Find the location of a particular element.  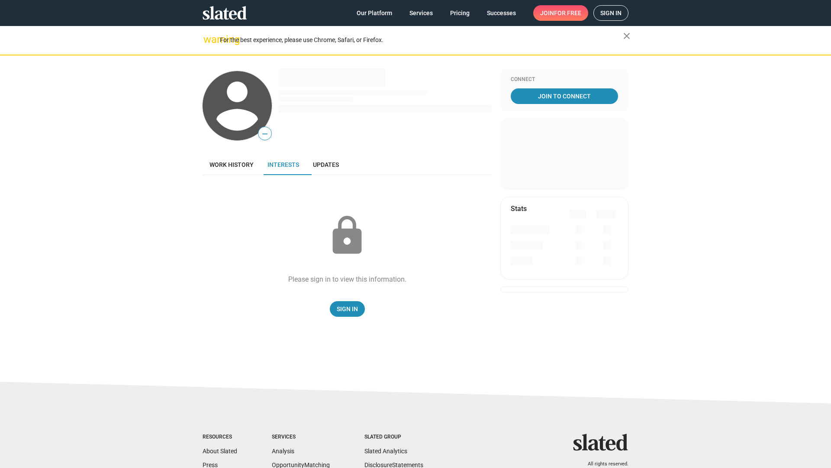

span: Successes is located at coordinates (501, 13).